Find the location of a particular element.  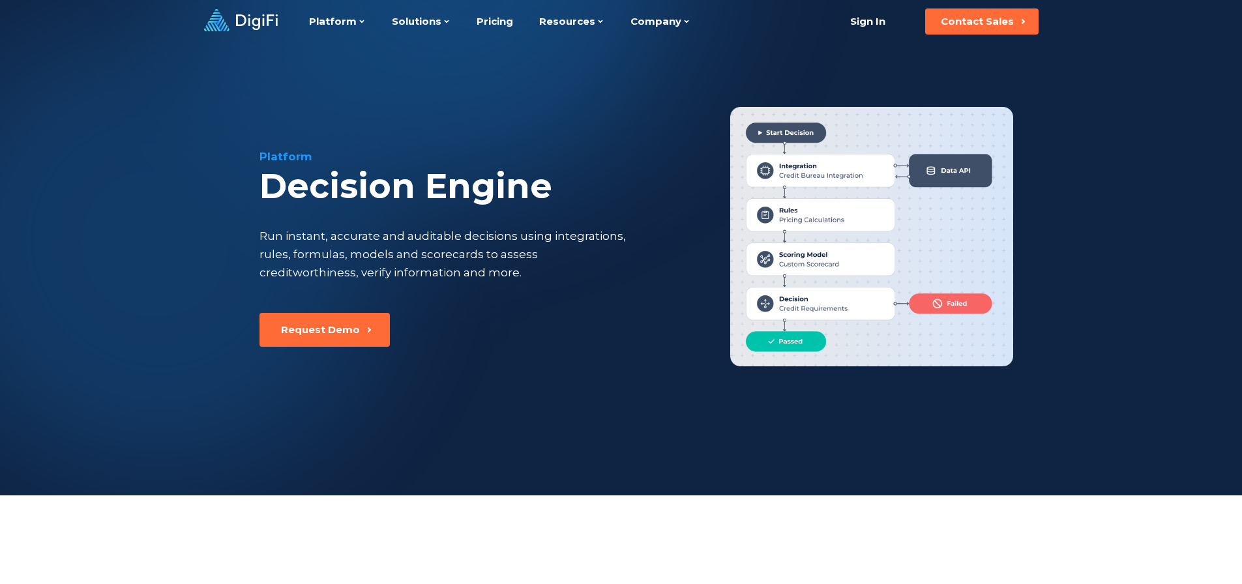

a: Contact Sales is located at coordinates (982, 22).